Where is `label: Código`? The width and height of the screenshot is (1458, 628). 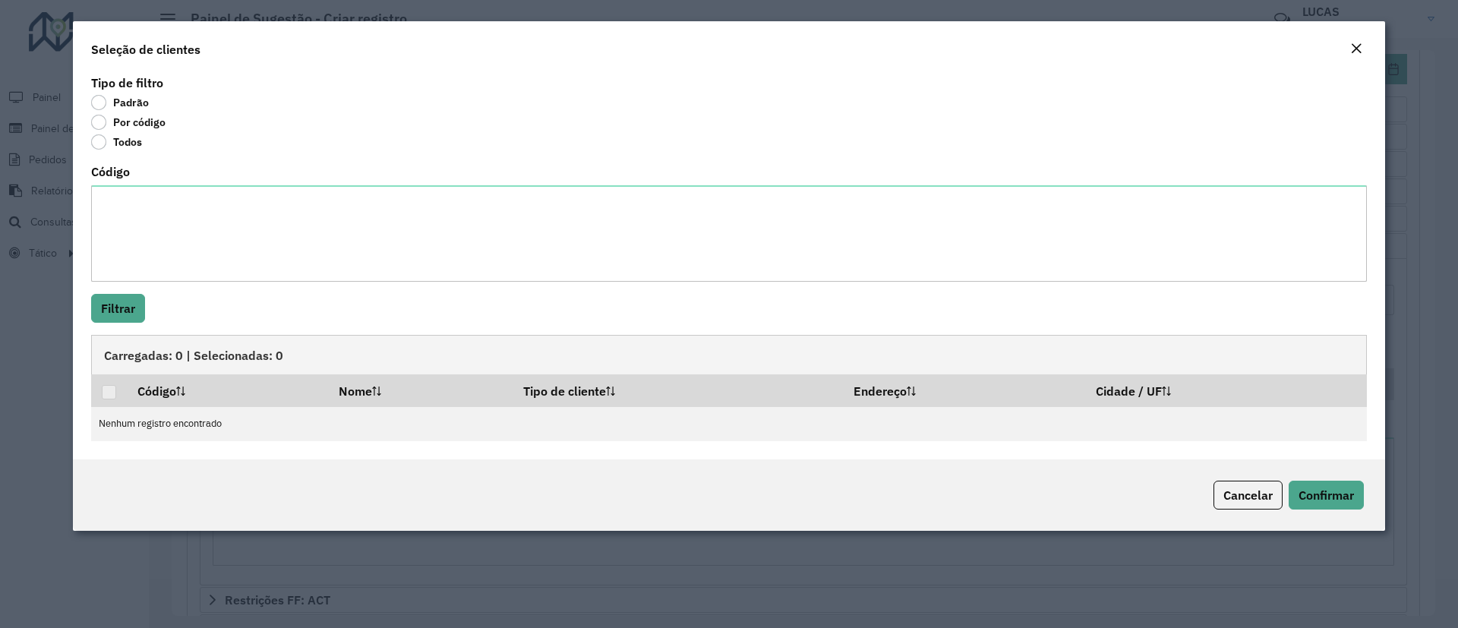 label: Código is located at coordinates (110, 172).